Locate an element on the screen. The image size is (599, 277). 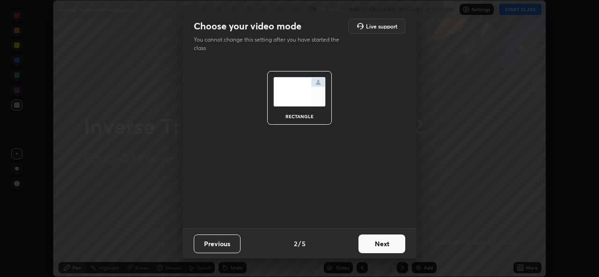
div: rectangle is located at coordinates (299, 117).